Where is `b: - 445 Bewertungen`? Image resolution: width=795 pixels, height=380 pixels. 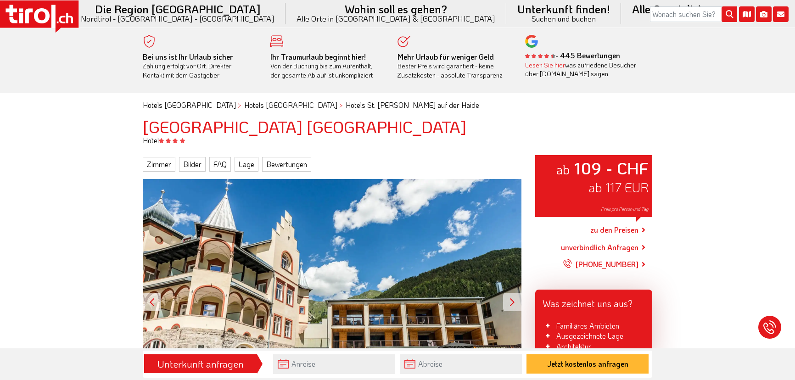 b: - 445 Bewertungen is located at coordinates (572, 55).